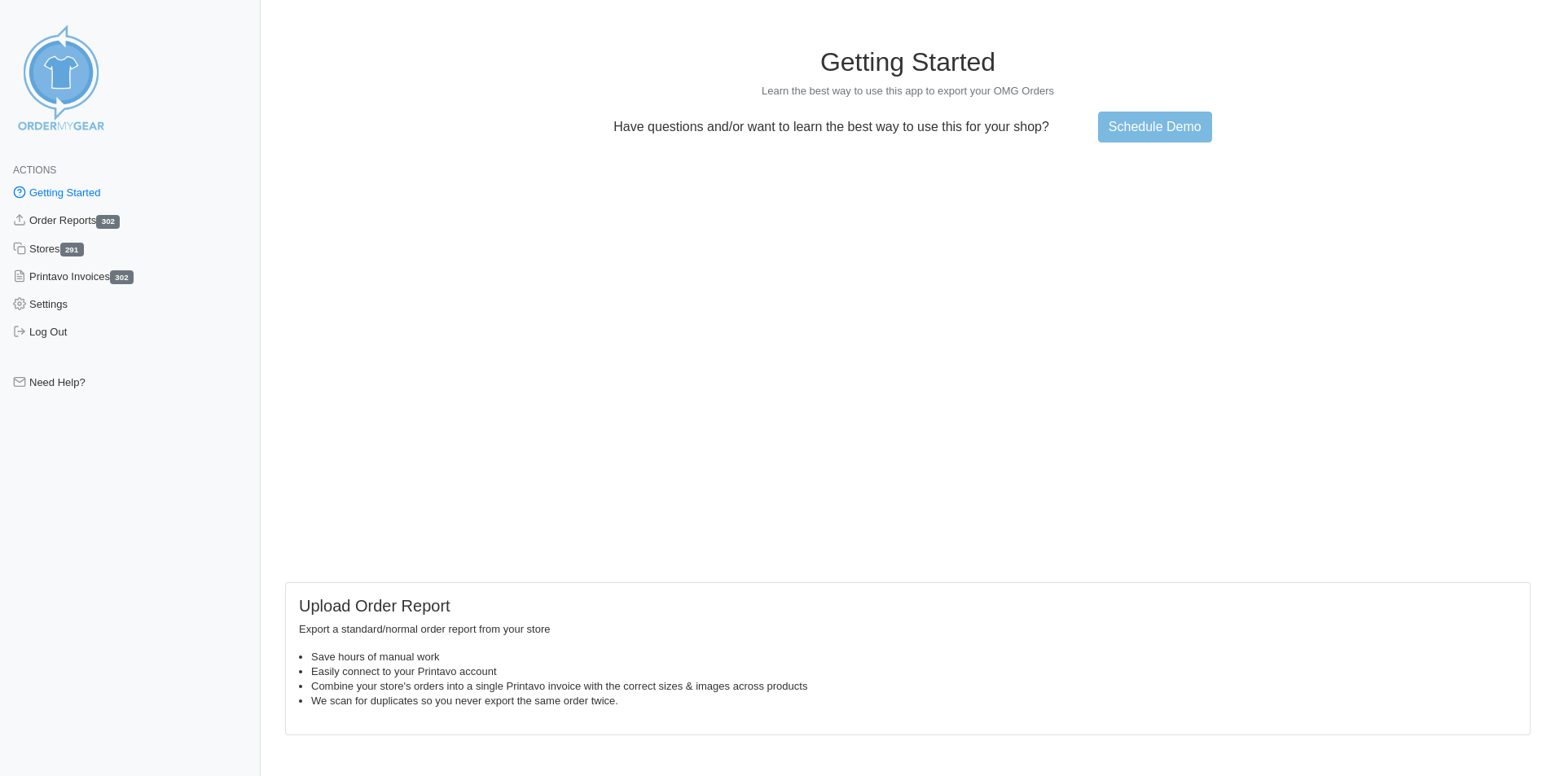 Image resolution: width=1564 pixels, height=776 pixels. I want to click on li: Easily connect to your Printavo account, so click(914, 672).